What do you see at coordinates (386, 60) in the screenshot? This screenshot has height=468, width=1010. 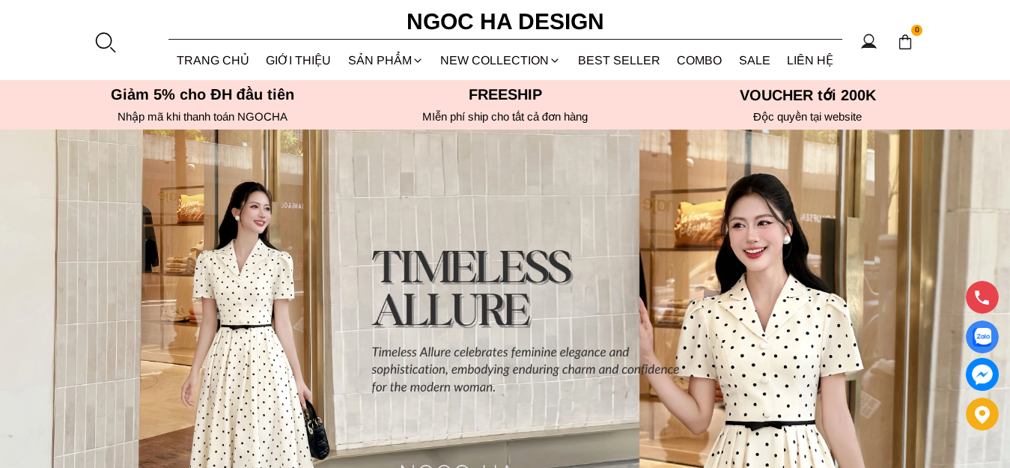 I see `div: SẢN PHẨM` at bounding box center [386, 60].